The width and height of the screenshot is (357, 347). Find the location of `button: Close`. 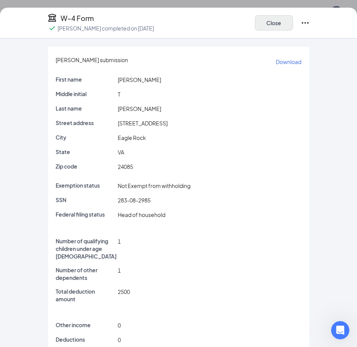

button: Close is located at coordinates (274, 23).